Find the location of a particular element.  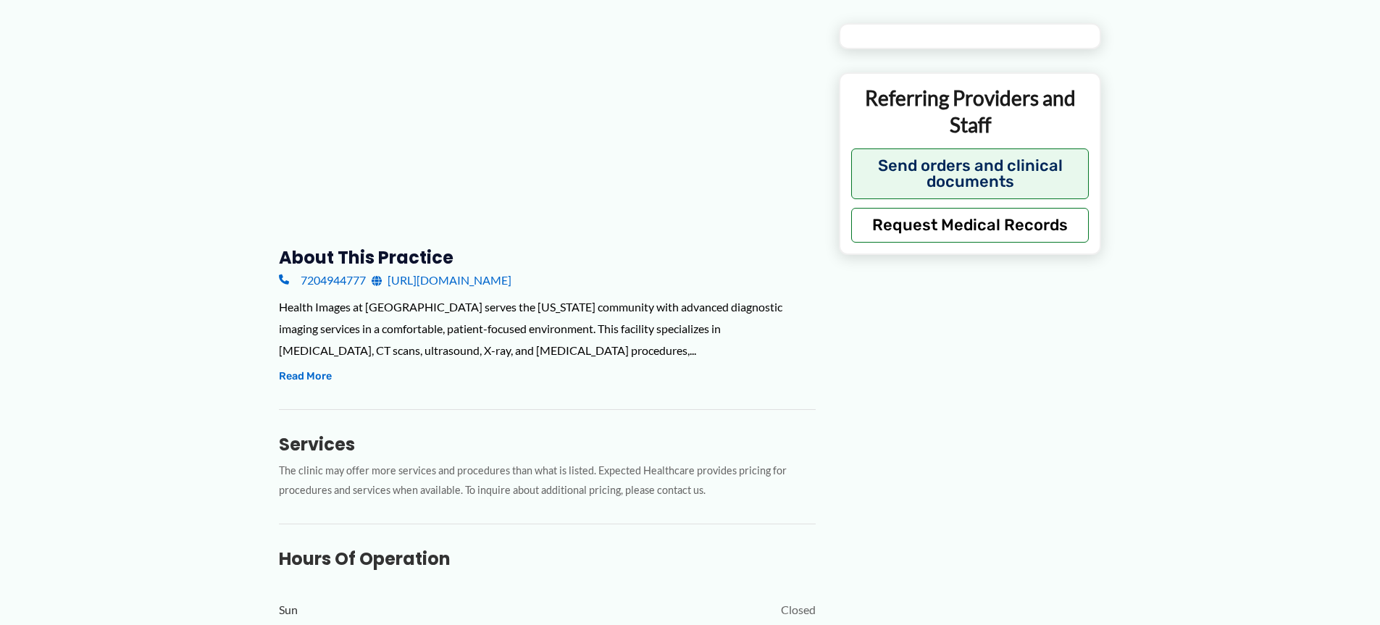

p: The clinic may offer more services and procedures than what is listed. Expected Healthcare provid... is located at coordinates (547, 481).